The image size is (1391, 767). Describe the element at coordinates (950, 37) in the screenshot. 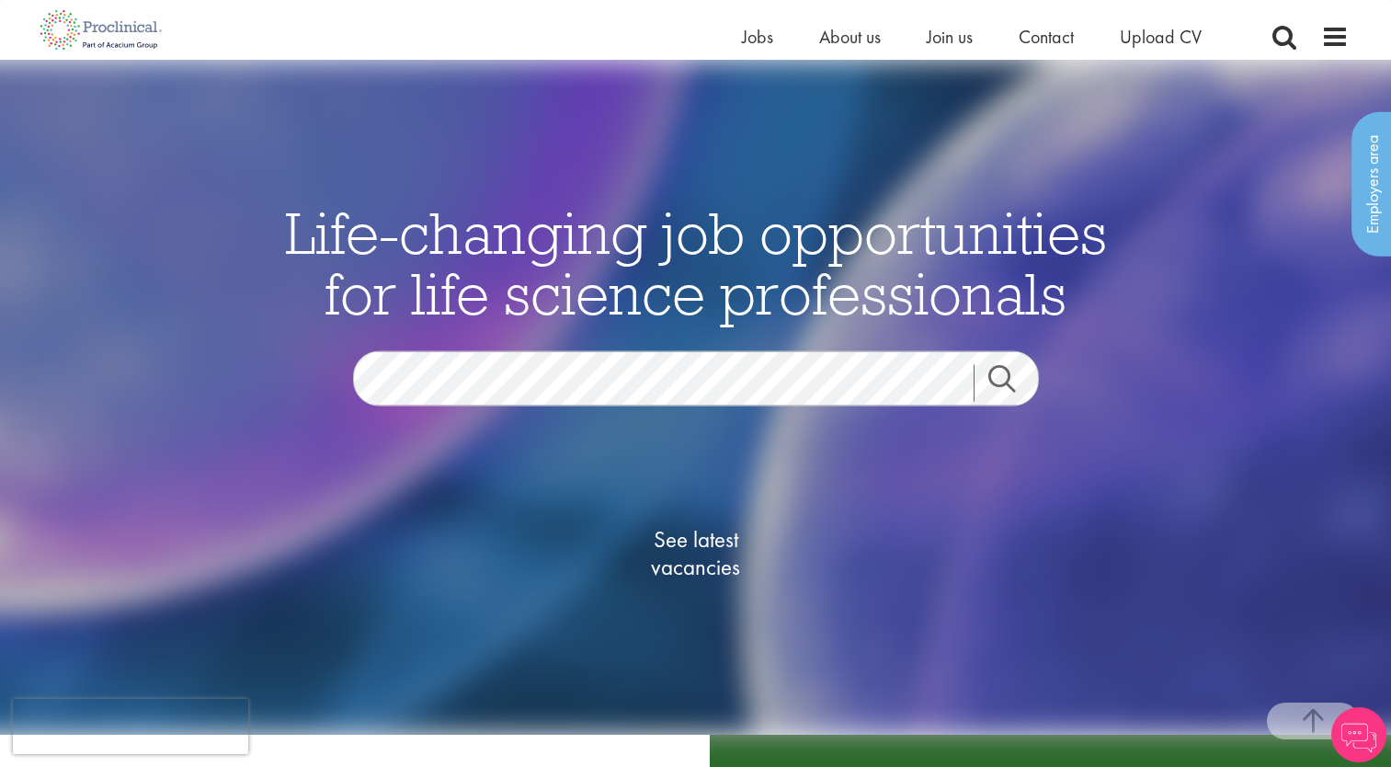

I see `a: Join us` at that location.